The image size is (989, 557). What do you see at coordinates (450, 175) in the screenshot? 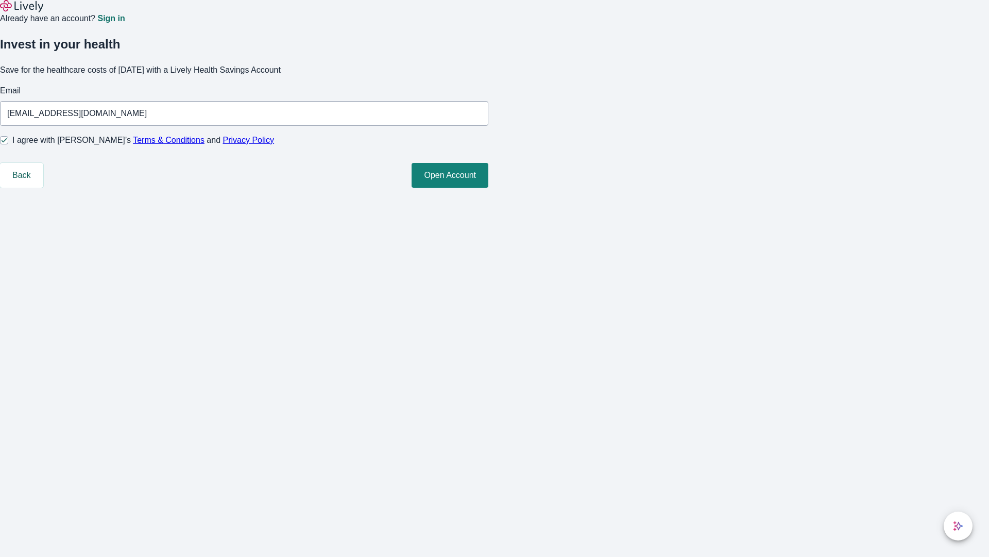
I see `button: Open Account` at bounding box center [450, 175].